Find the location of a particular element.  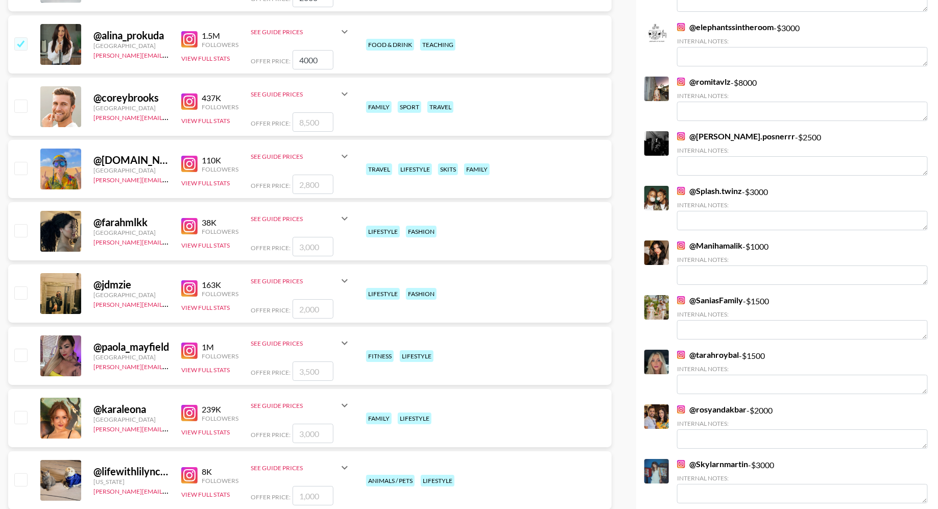

a: @Manihamalik is located at coordinates (710, 246).